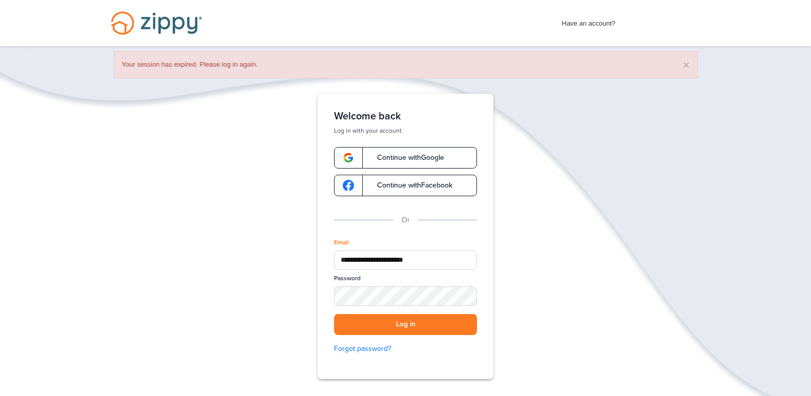 This screenshot has width=811, height=396. I want to click on div: Your session has expired. Please log in again., so click(406, 65).